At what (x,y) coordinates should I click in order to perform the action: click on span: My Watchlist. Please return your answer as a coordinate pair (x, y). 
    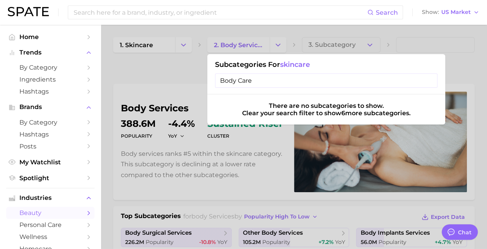
    Looking at the image, I should click on (50, 162).